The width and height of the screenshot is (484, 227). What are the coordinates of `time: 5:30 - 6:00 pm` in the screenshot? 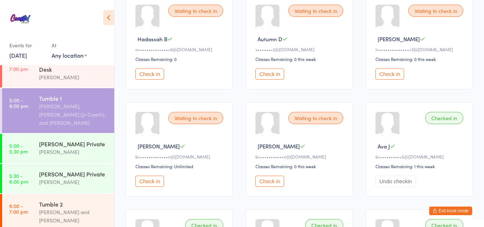 It's located at (19, 178).